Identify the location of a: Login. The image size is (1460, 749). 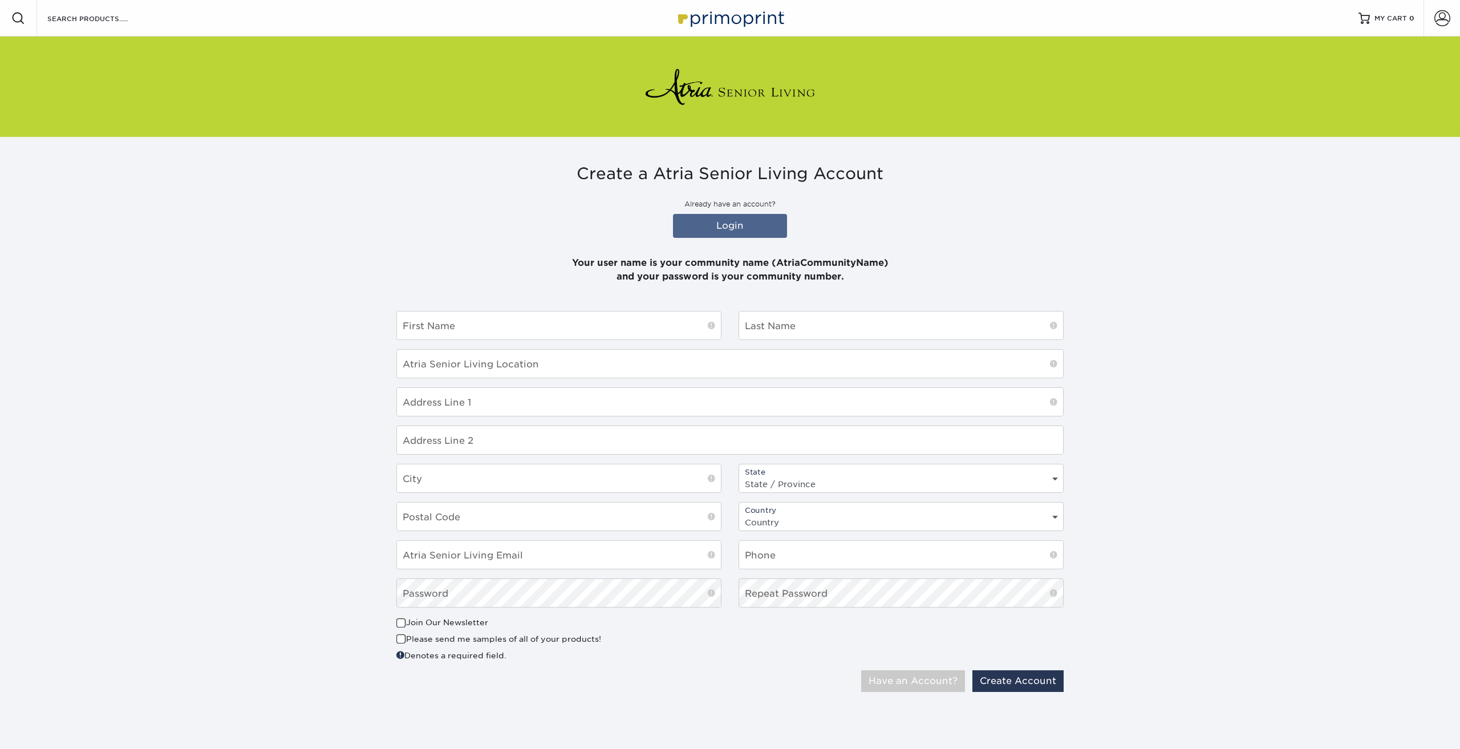
(730, 226).